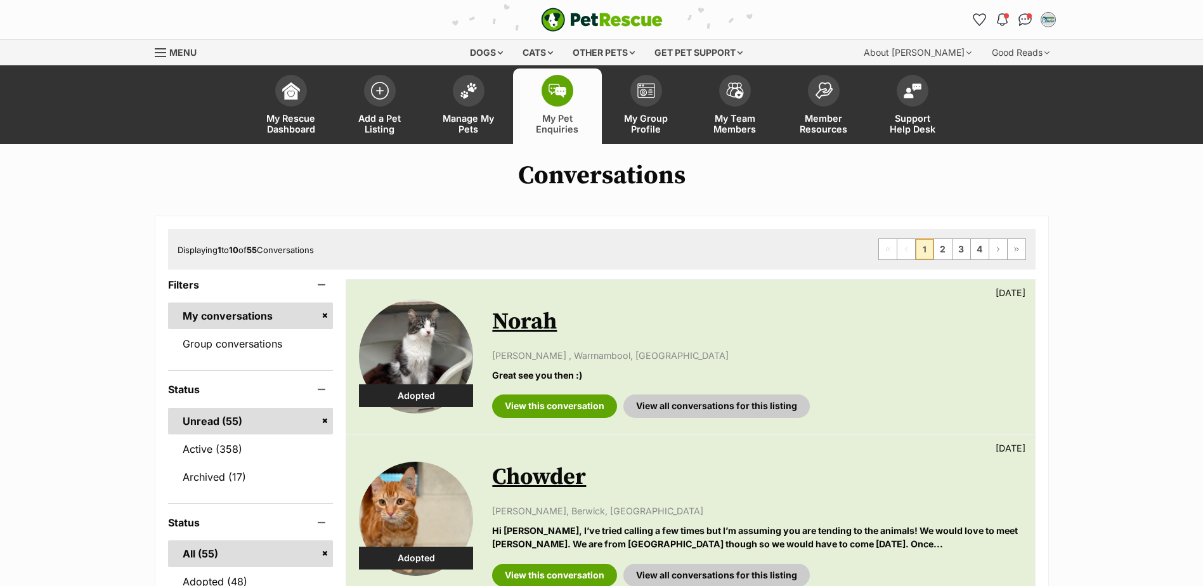  Describe the element at coordinates (1020, 53) in the screenshot. I see `div: Good Reads` at that location.